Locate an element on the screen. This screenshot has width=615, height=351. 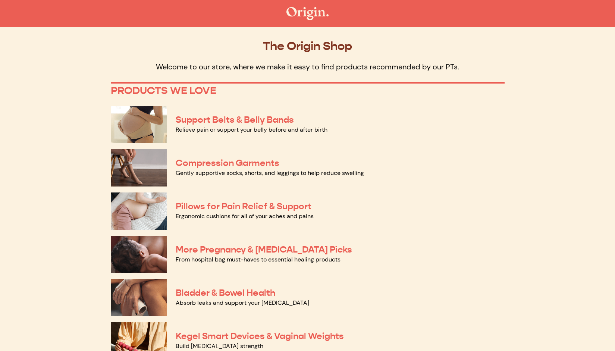
img: Pillows for Pain Relief & Support is located at coordinates (139, 211).